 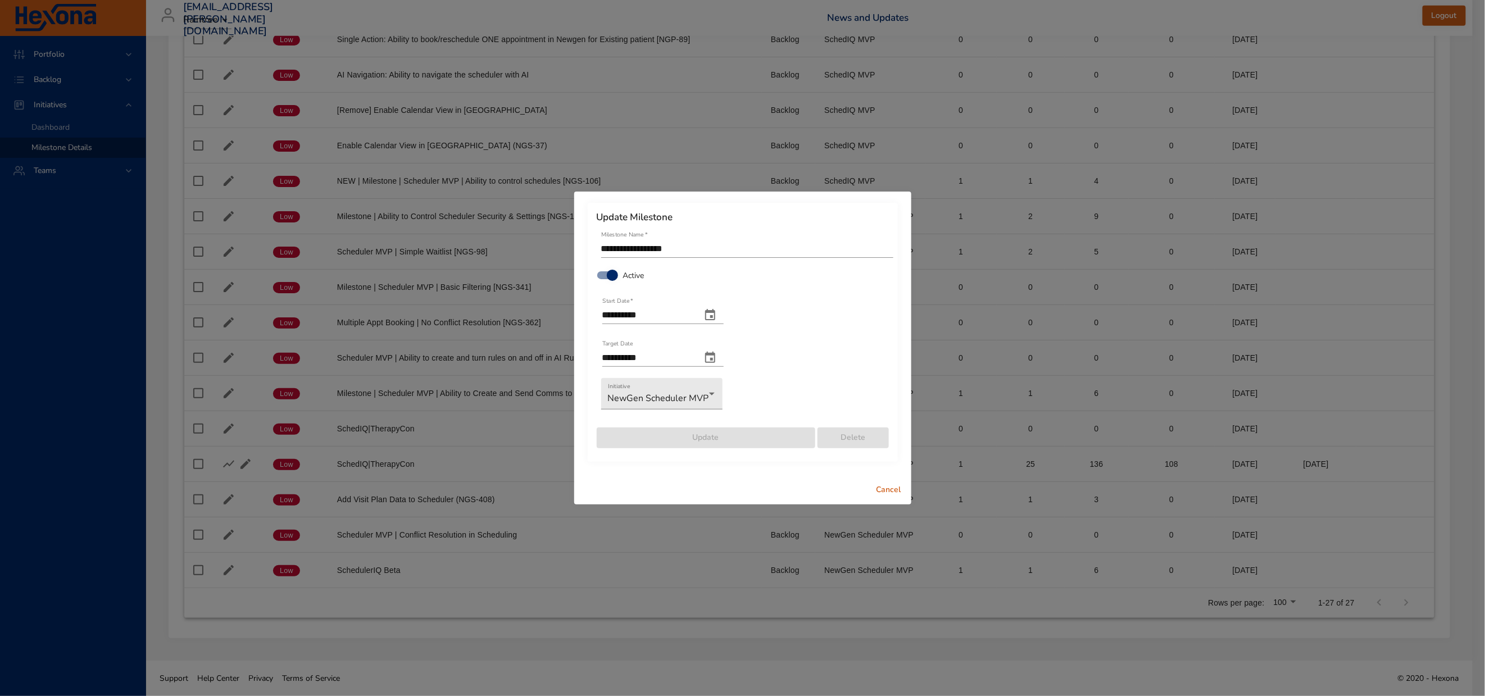 What do you see at coordinates (743, 217) in the screenshot?
I see `h6: Update Milestone` at bounding box center [743, 217].